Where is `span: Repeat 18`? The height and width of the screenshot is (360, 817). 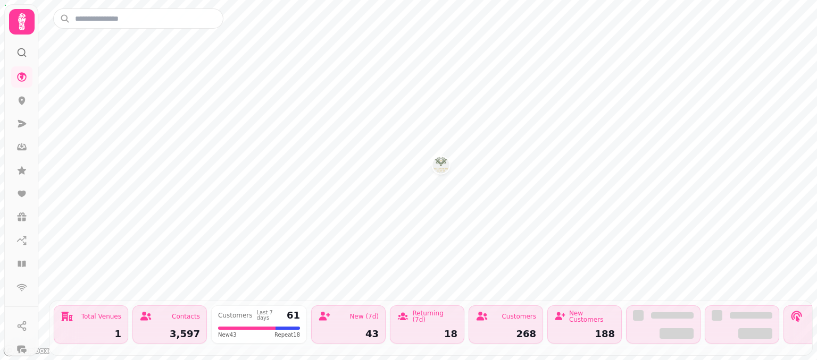 span: Repeat 18 is located at coordinates (287, 335).